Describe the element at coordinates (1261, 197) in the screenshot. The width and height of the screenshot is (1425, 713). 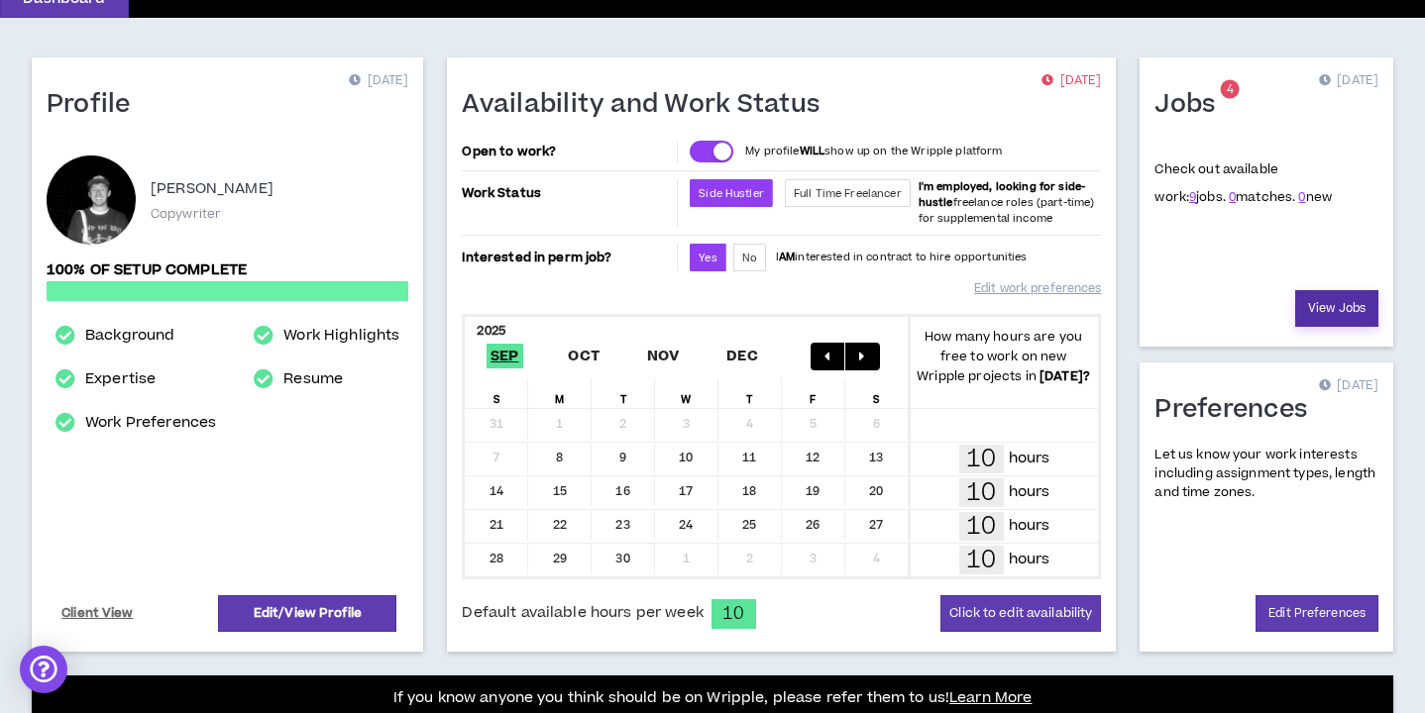
I see `span: matches.` at that location.